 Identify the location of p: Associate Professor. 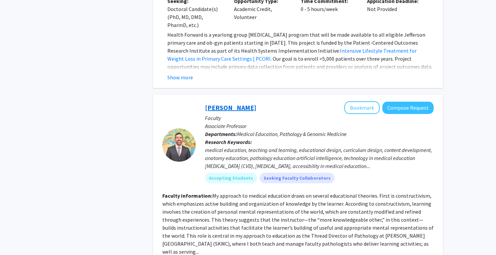
(319, 126).